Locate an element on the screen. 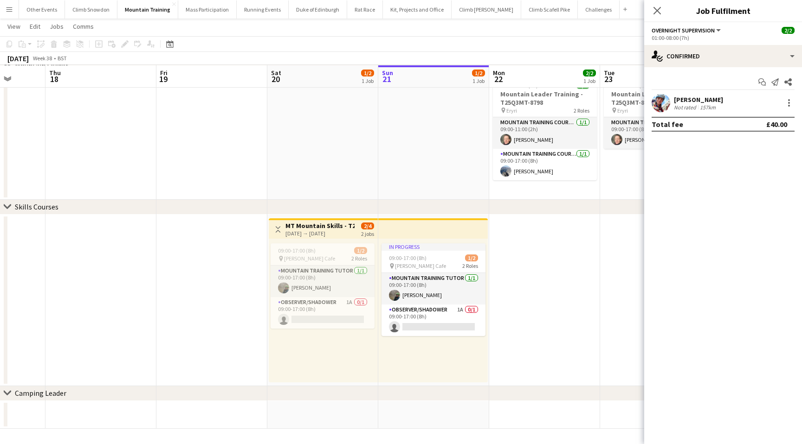 This screenshot has height=444, width=802. button: Challenges is located at coordinates (598, 9).